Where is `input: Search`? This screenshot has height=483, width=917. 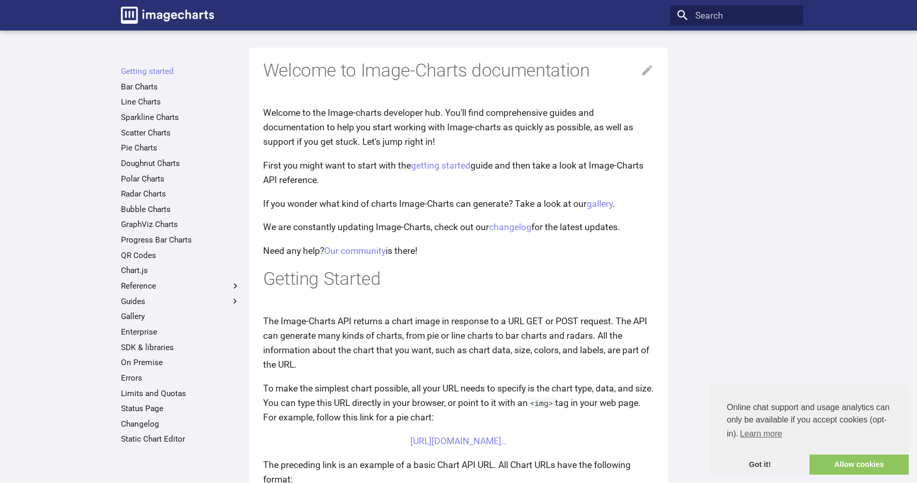 input: Search is located at coordinates (736, 16).